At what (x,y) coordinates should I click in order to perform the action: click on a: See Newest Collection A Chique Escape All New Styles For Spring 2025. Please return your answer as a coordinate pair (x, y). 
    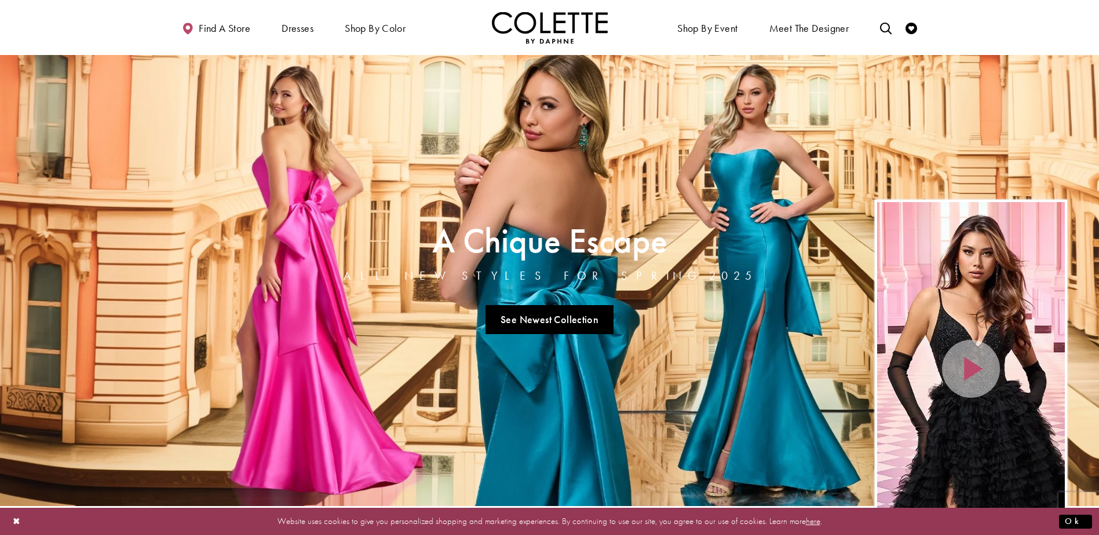
    Looking at the image, I should click on (550, 320).